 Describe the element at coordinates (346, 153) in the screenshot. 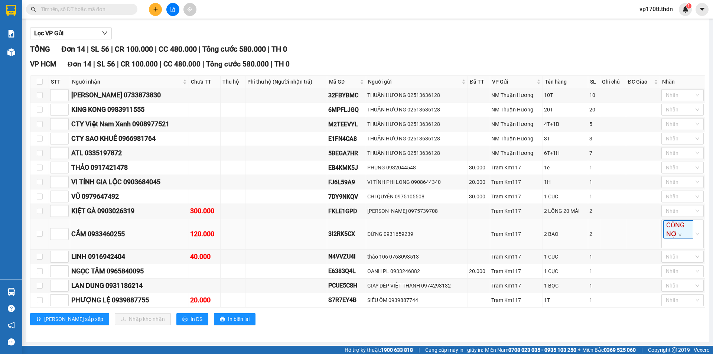

I see `div: 5BEGA7HR` at that location.